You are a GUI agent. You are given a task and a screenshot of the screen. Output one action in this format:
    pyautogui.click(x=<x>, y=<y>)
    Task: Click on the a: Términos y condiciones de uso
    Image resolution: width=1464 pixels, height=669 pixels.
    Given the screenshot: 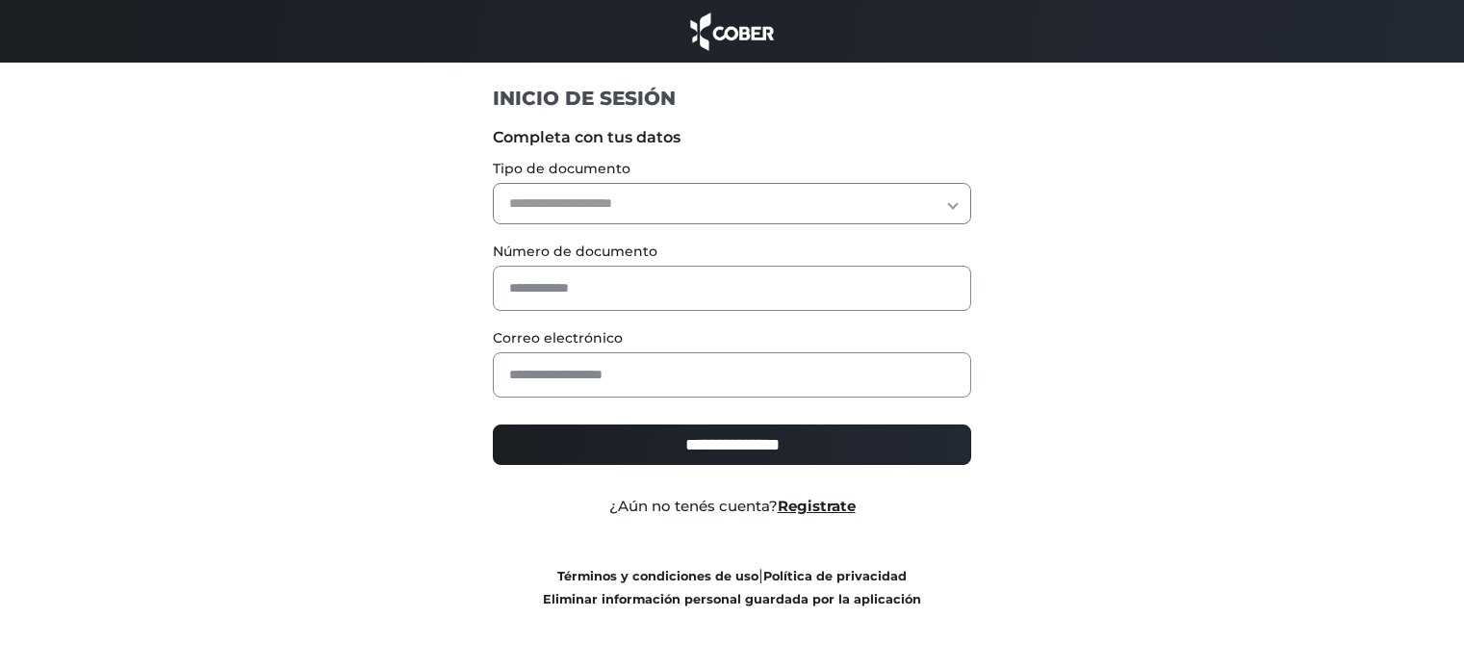 What is the action you would take?
    pyautogui.click(x=657, y=576)
    